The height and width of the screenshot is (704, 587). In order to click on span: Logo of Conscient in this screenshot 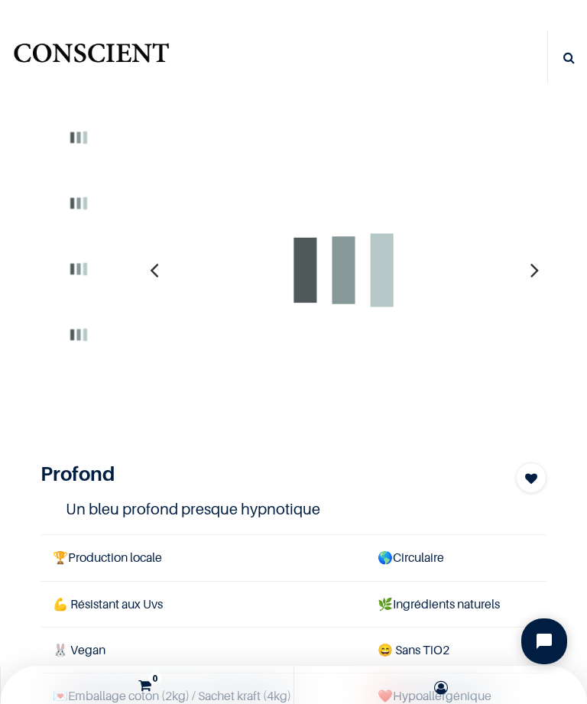, I will do `click(91, 57)`.